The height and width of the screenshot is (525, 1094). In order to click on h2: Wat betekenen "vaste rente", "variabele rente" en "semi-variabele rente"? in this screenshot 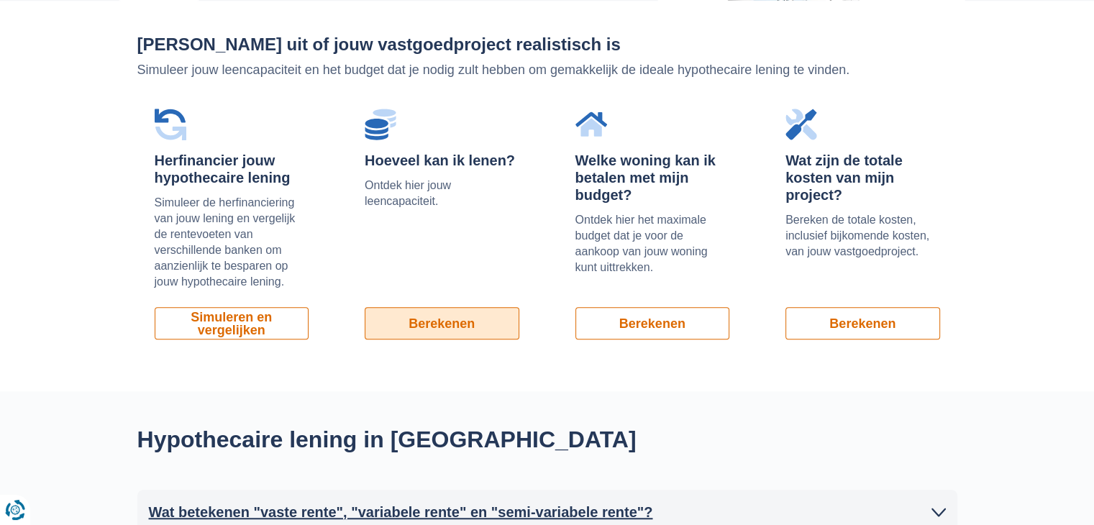, I will do `click(401, 512)`.